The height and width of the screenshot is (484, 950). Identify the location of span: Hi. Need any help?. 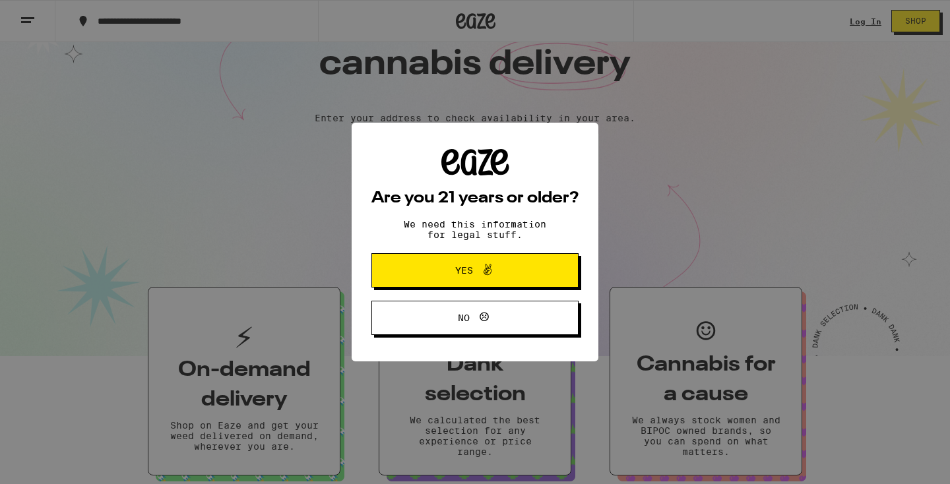
(51, 15).